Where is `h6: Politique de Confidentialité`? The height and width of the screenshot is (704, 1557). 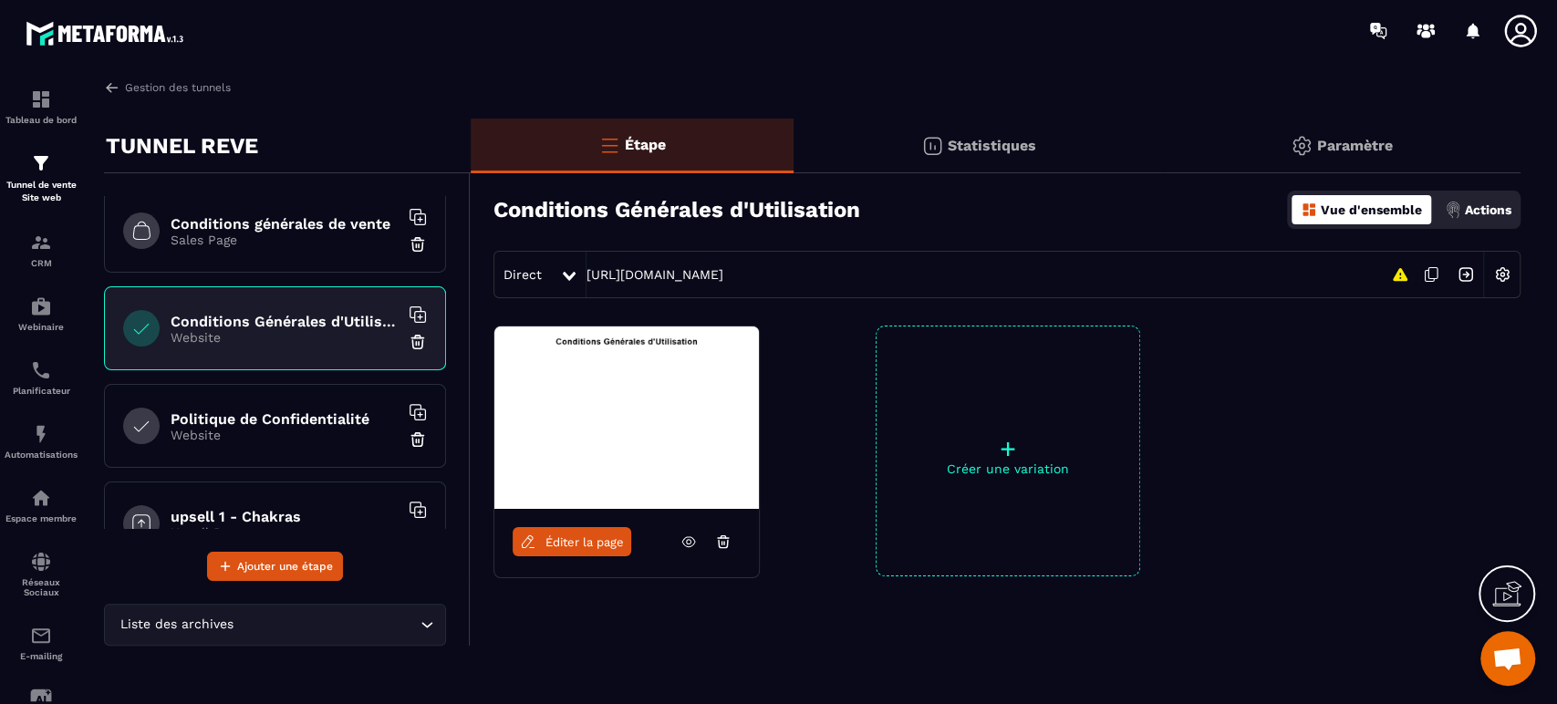 h6: Politique de Confidentialité is located at coordinates (285, 419).